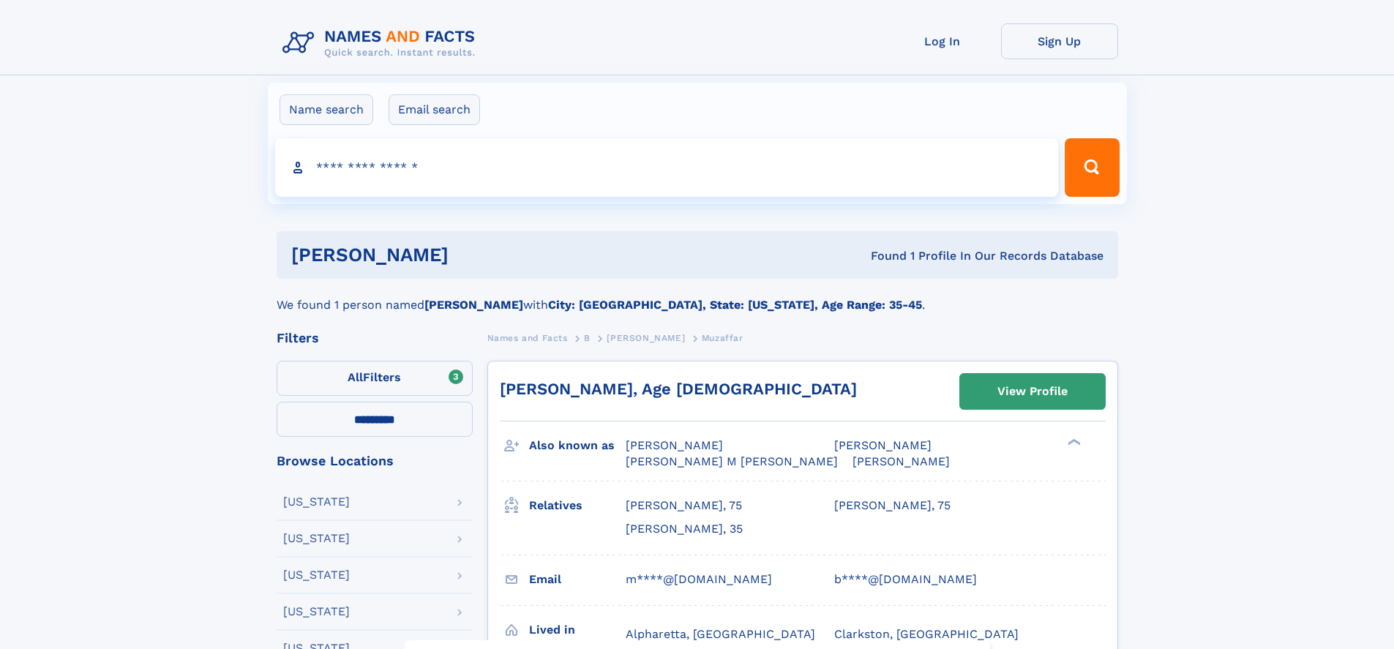 This screenshot has width=1394, height=649. What do you see at coordinates (1032, 391) in the screenshot?
I see `a: View Profile` at bounding box center [1032, 391].